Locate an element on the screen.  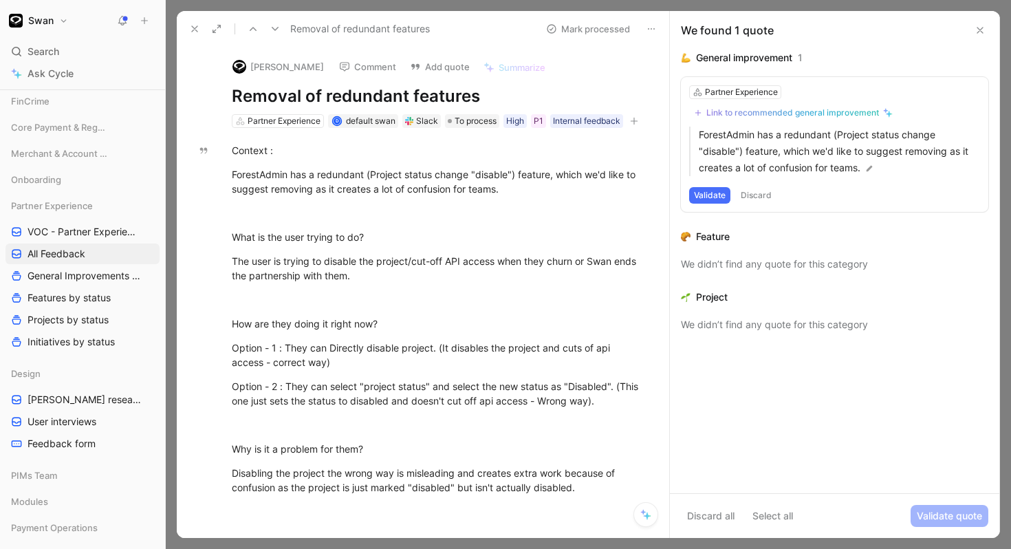
button: SwanSwan is located at coordinates (39, 21).